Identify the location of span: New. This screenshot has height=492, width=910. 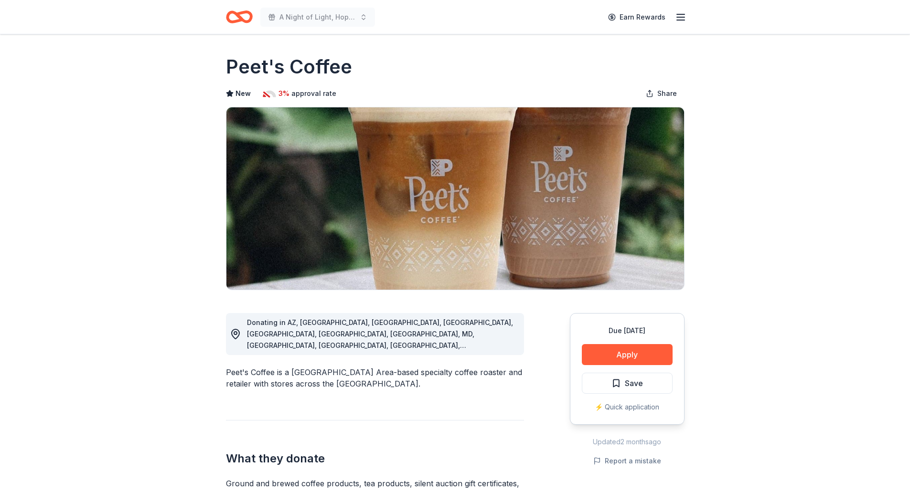
(243, 94).